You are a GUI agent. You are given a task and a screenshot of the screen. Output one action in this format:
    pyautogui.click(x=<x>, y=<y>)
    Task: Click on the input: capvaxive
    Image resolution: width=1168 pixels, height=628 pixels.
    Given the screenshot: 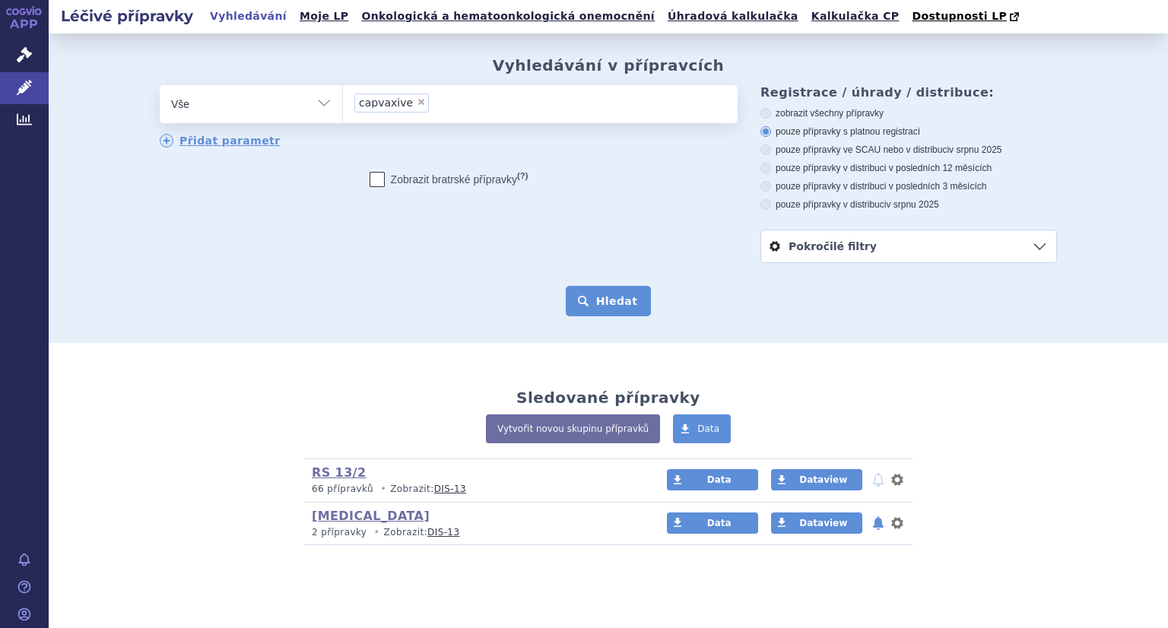 What is the action you would take?
    pyautogui.click(x=473, y=102)
    